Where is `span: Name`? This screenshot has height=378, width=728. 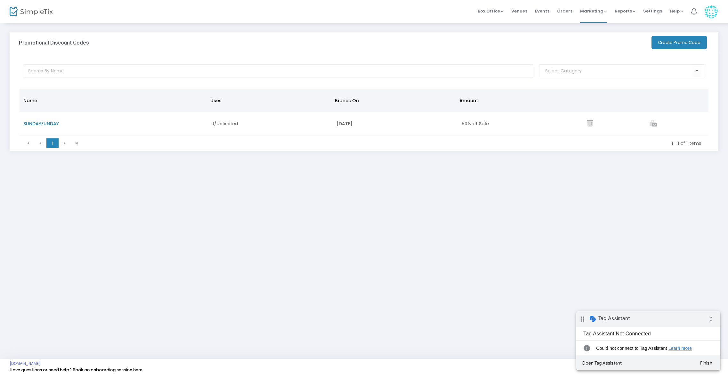 span: Name is located at coordinates (30, 101).